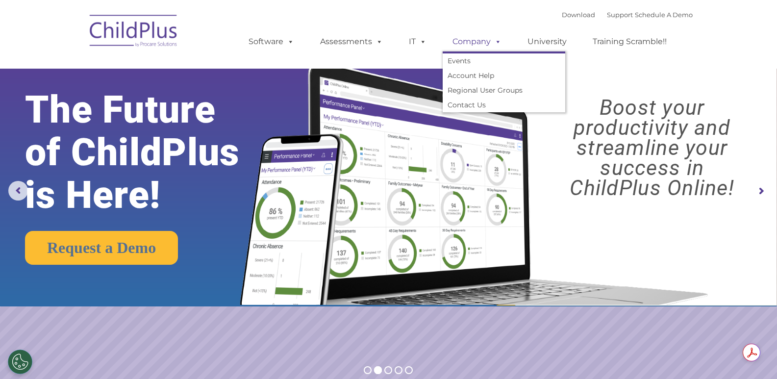 This screenshot has height=379, width=777. Describe the element at coordinates (157, 108) in the screenshot. I see `span: Phone number` at that location.